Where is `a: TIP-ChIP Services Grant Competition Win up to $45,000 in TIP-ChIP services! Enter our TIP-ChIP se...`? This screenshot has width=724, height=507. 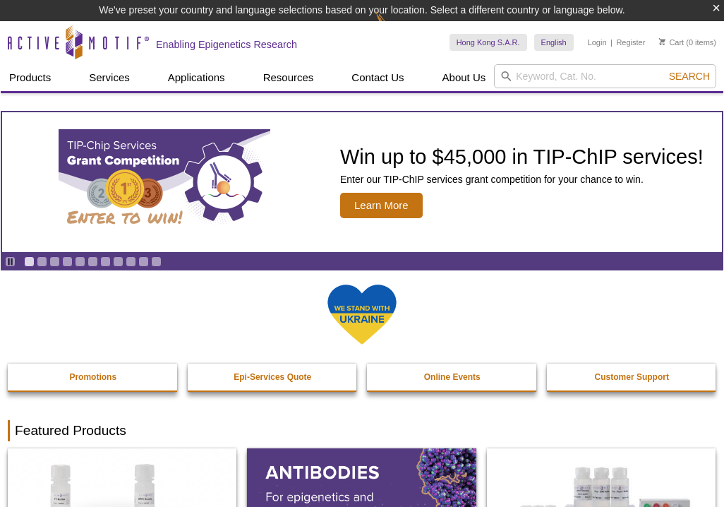 a: TIP-ChIP Services Grant Competition Win up to $45,000 in TIP-ChIP services! Enter our TIP-ChIP se... is located at coordinates (362, 182).